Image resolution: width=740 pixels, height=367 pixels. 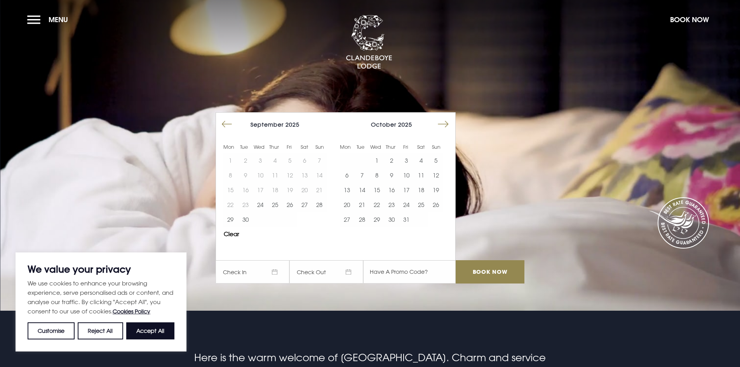 I want to click on td: Choose Wednesday, October 1, 2025 as your start date., so click(x=377, y=160).